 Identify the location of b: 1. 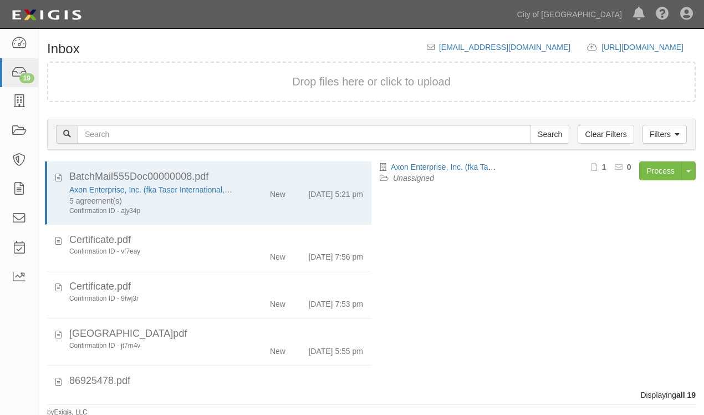
(604, 167).